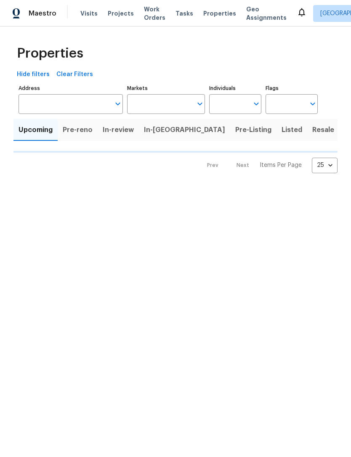  I want to click on span: Pre-reno, so click(77, 130).